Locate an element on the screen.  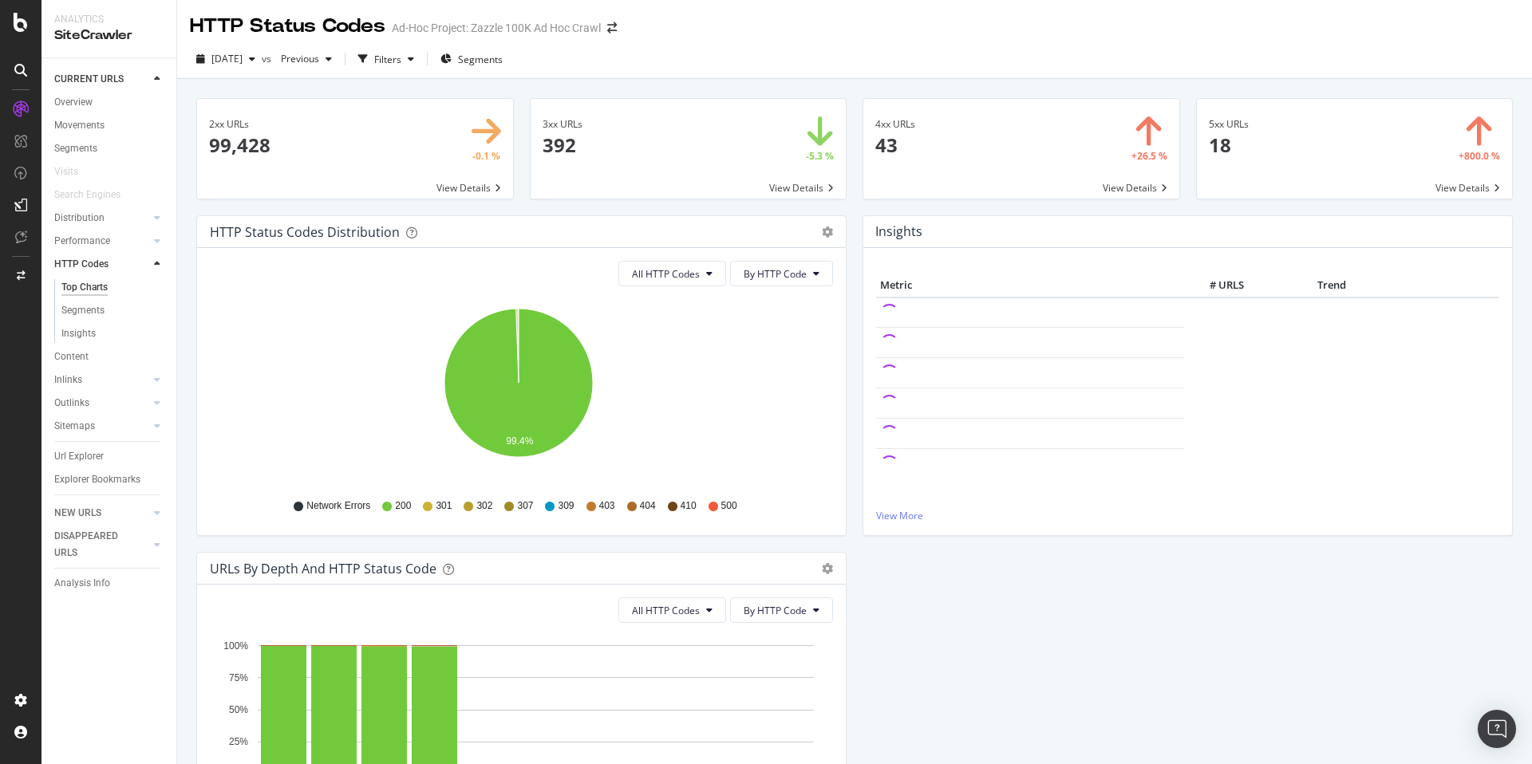
div: CURRENT URLS is located at coordinates (89, 79).